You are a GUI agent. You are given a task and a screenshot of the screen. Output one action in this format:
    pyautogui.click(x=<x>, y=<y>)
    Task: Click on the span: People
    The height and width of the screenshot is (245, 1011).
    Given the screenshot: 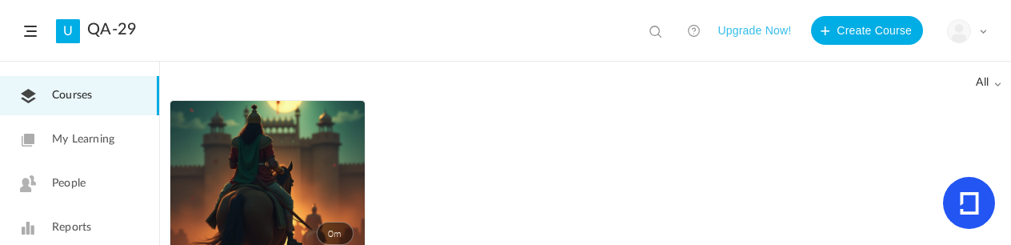 What is the action you would take?
    pyautogui.click(x=69, y=183)
    